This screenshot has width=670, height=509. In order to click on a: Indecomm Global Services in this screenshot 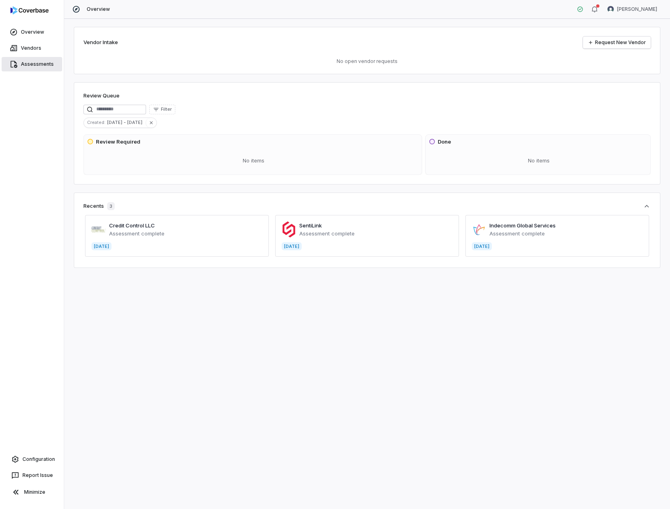, I will do `click(522, 225)`.